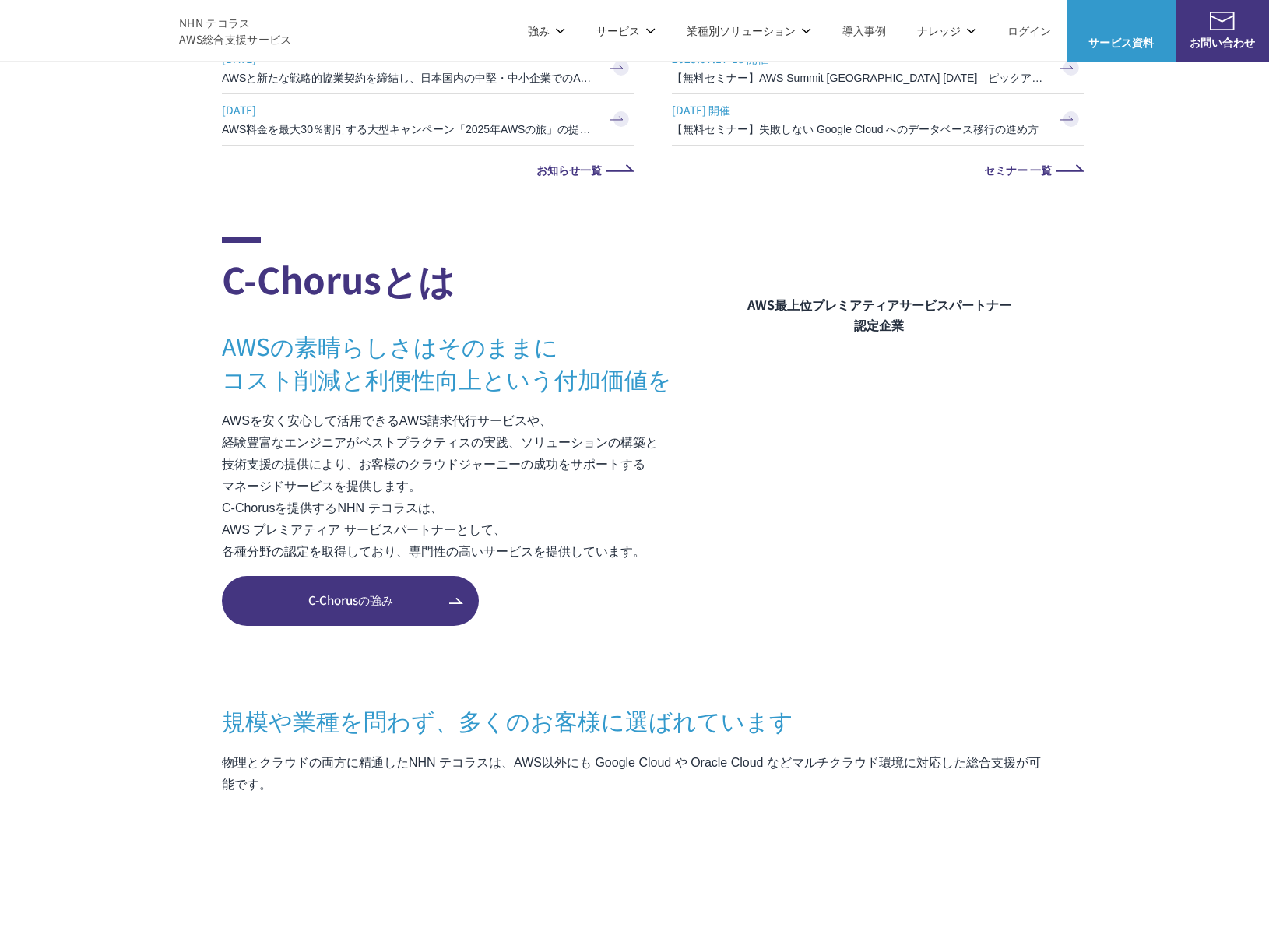  Describe the element at coordinates (634, 720) in the screenshot. I see `h3: 規模や業種を問わず、 多くのお客様に選ばれています` at that location.